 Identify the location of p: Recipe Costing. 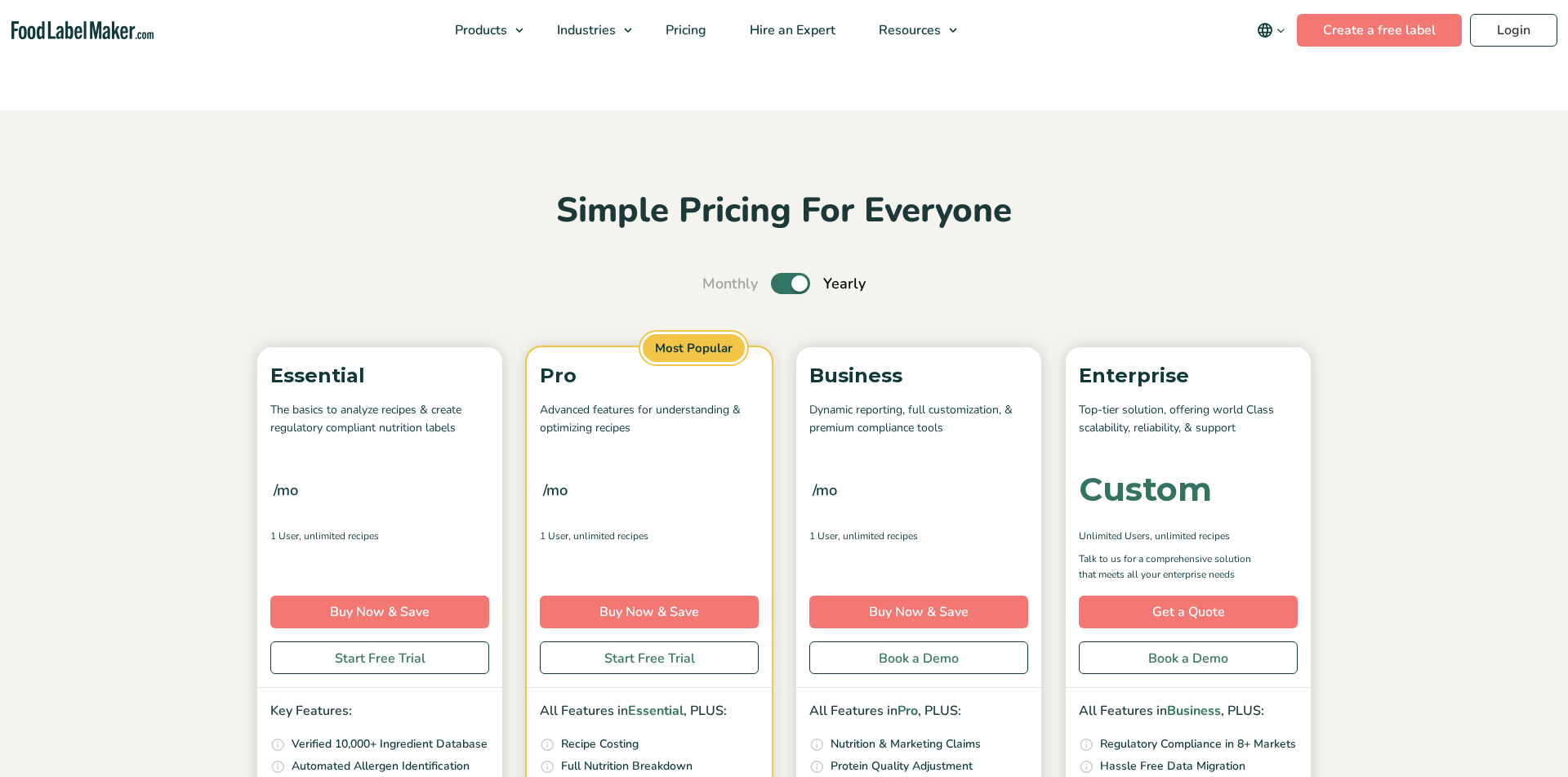
(599, 744).